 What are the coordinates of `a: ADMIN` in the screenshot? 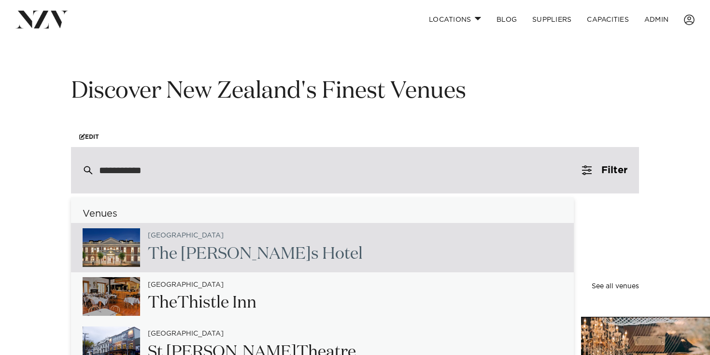 It's located at (657, 19).